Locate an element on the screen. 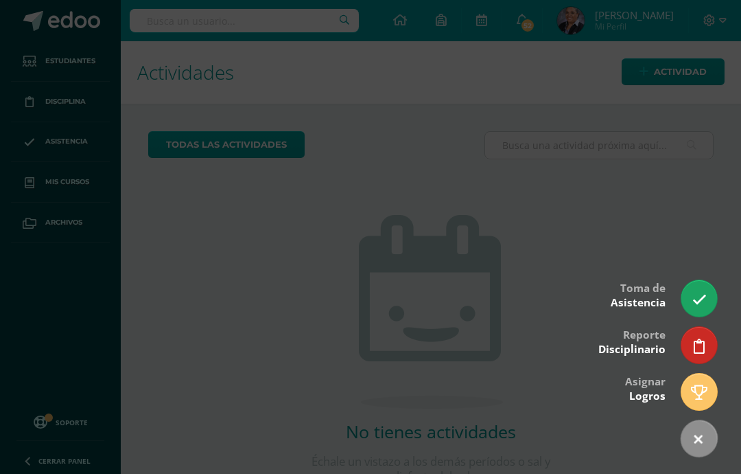 Image resolution: width=741 pixels, height=474 pixels. div: Toma de is located at coordinates (638, 294).